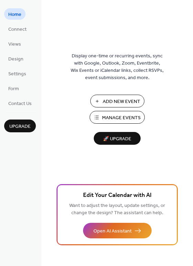 The height and width of the screenshot is (266, 193). Describe the element at coordinates (16, 59) in the screenshot. I see `span: Design` at that location.